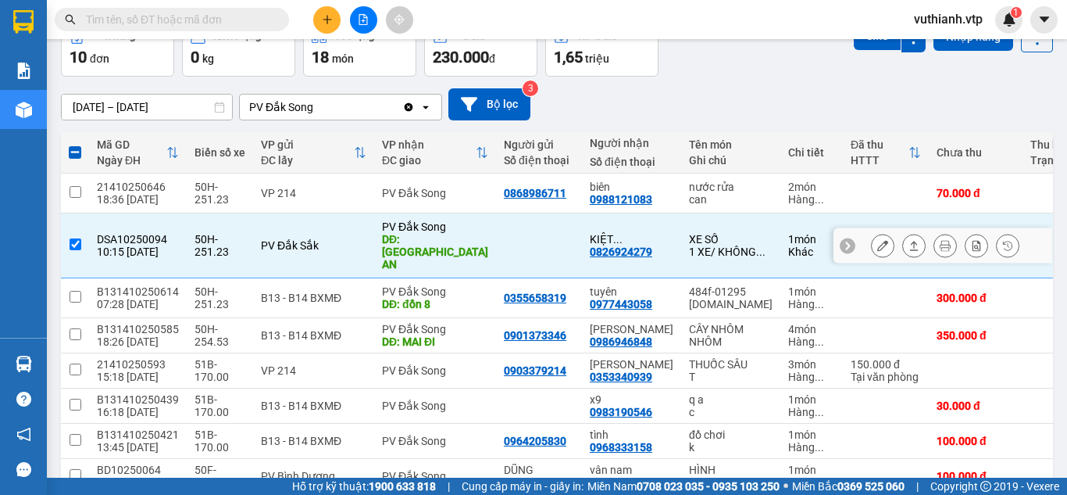  What do you see at coordinates (1016, 12) in the screenshot?
I see `sup: 1` at bounding box center [1016, 12].